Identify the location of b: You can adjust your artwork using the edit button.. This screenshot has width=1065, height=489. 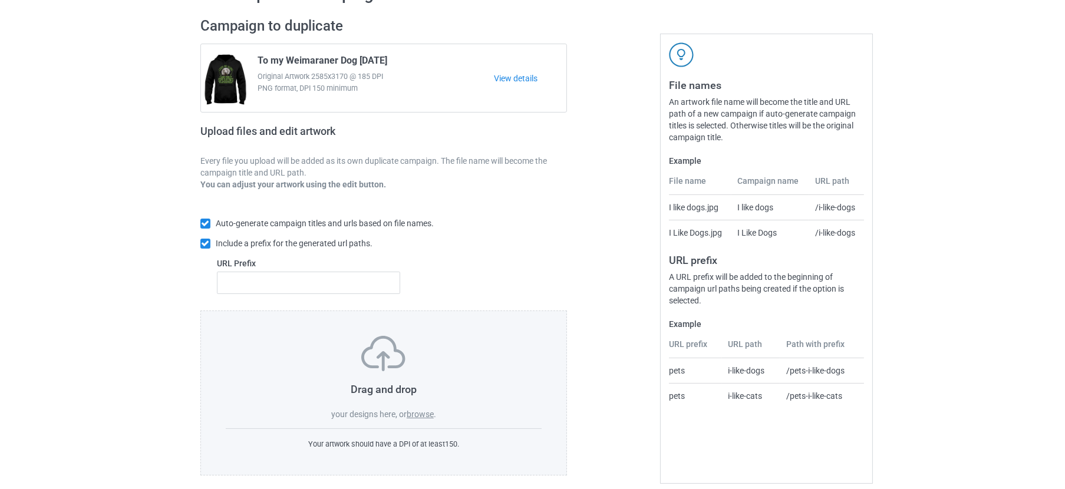
(293, 185).